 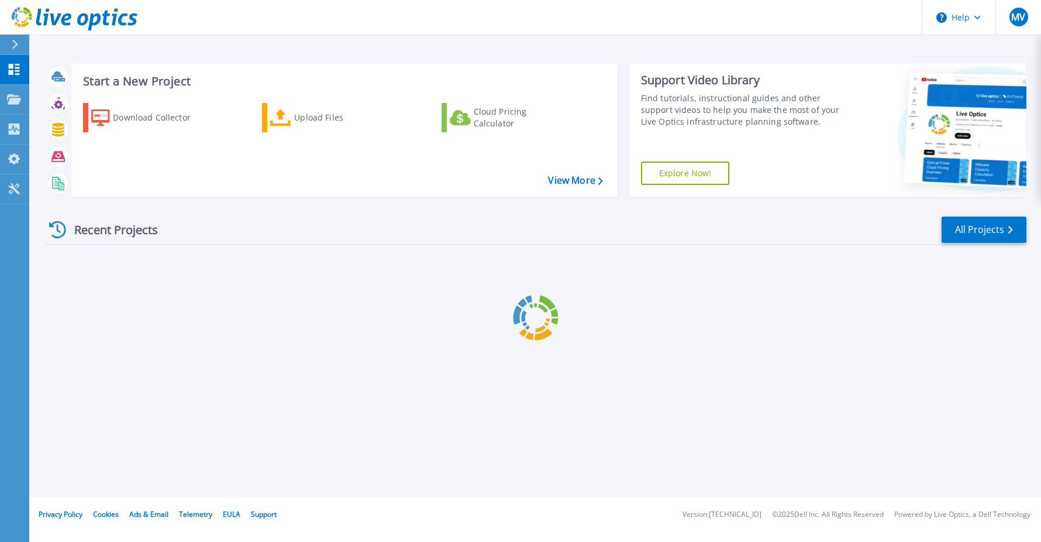 I want to click on div: Support Video Library, so click(x=742, y=80).